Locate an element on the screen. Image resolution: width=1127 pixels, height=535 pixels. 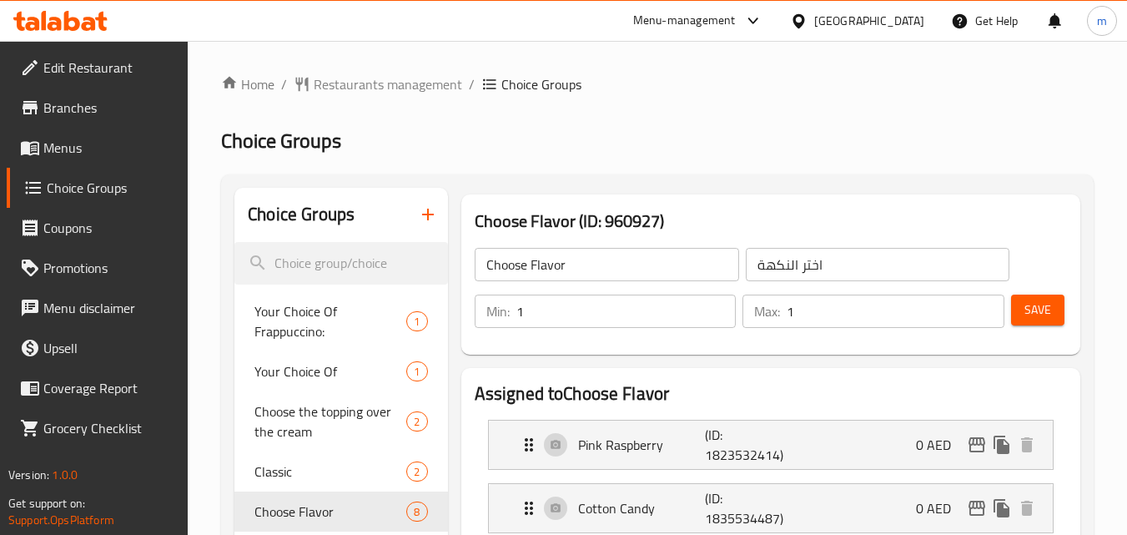
div: Menu-management is located at coordinates (684, 21).